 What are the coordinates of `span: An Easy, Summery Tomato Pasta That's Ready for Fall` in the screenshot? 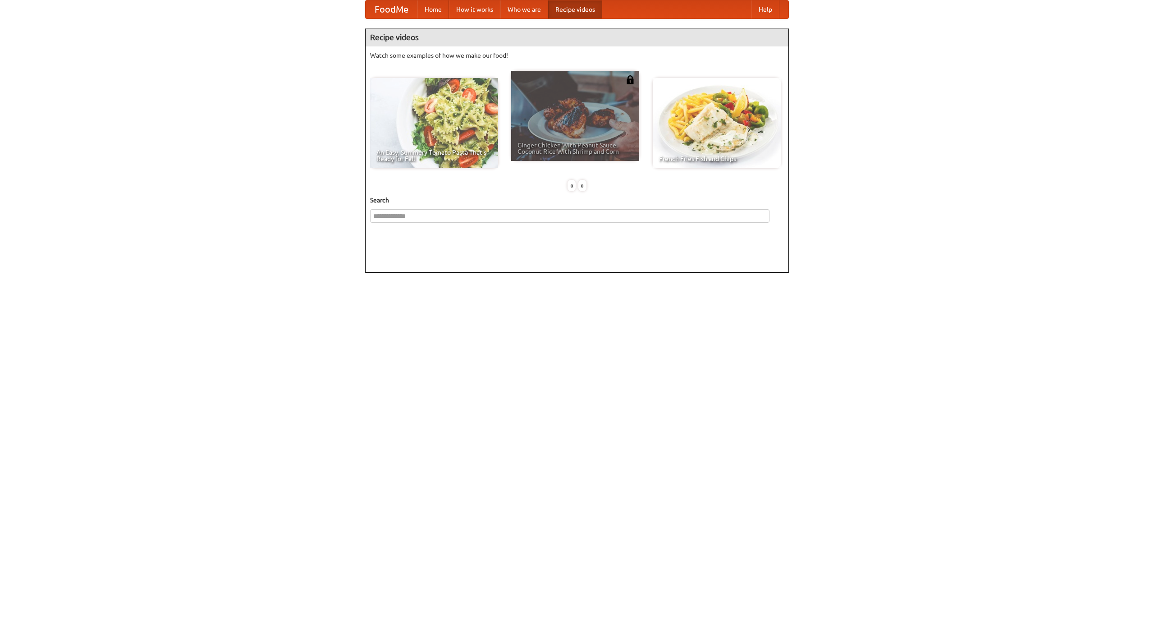 It's located at (434, 156).